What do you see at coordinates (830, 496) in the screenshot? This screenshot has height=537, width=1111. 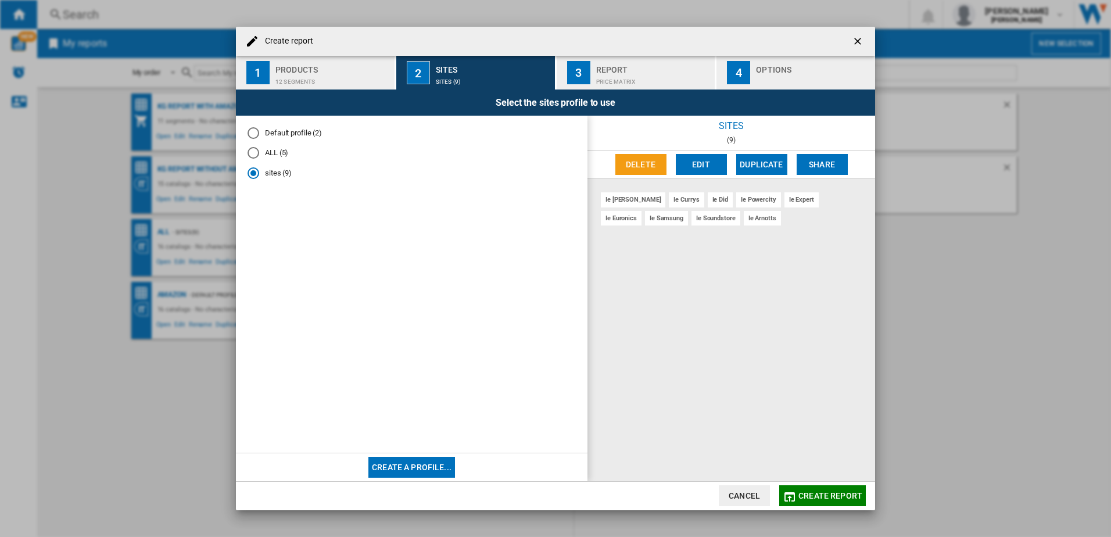 I see `span: Create report` at bounding box center [830, 496].